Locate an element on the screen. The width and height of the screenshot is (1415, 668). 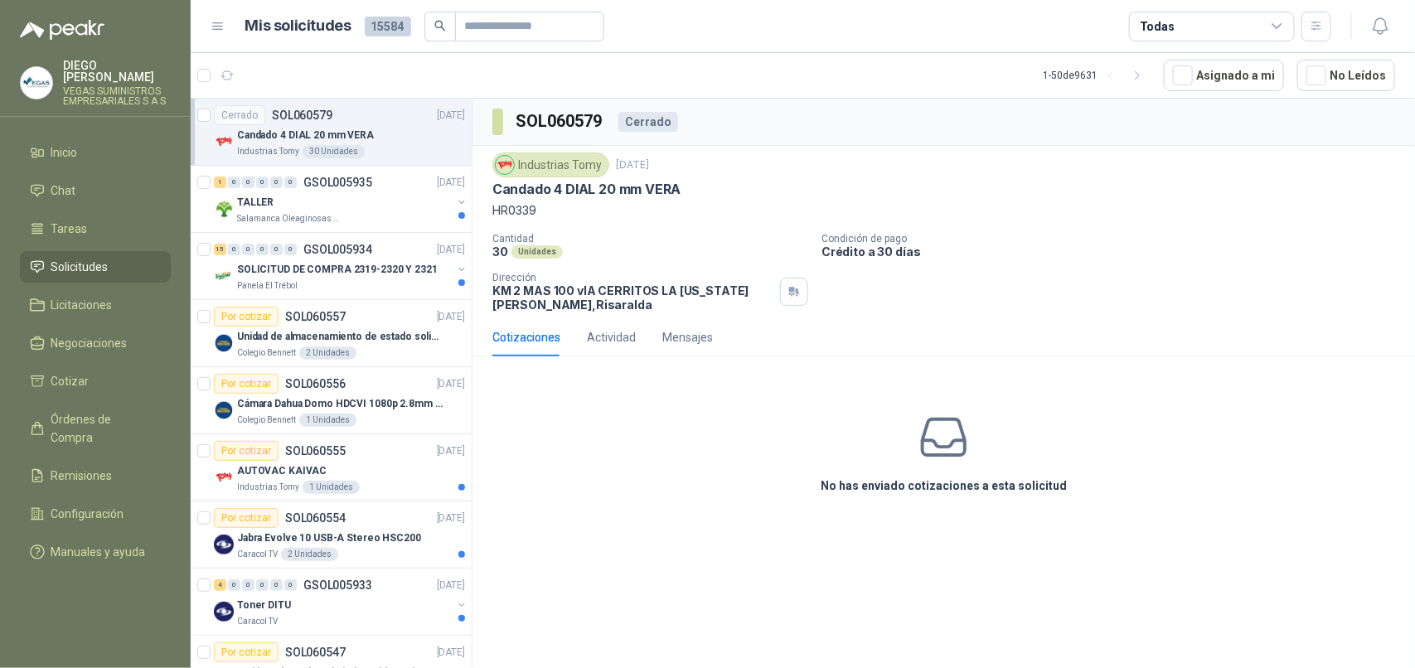
p: Condición de pago is located at coordinates (1115, 239).